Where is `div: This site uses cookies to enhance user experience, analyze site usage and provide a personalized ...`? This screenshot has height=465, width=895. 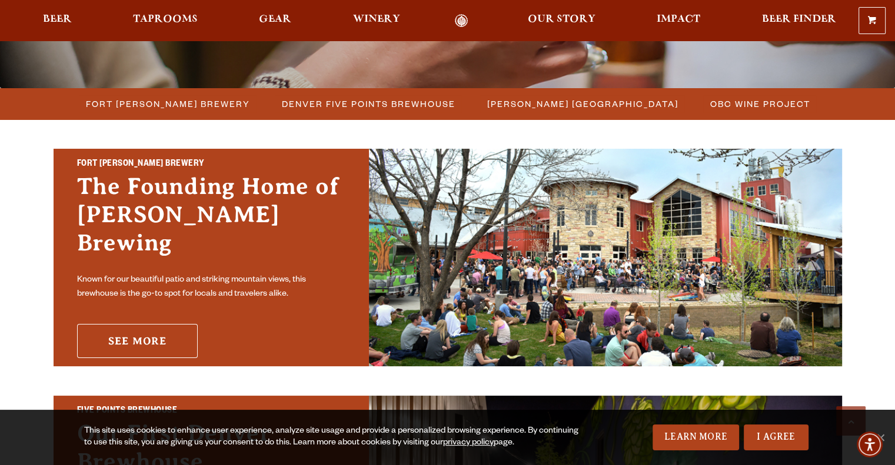
div: This site uses cookies to enhance user experience, analyze site usage and provide a personalized ... is located at coordinates (335, 438).